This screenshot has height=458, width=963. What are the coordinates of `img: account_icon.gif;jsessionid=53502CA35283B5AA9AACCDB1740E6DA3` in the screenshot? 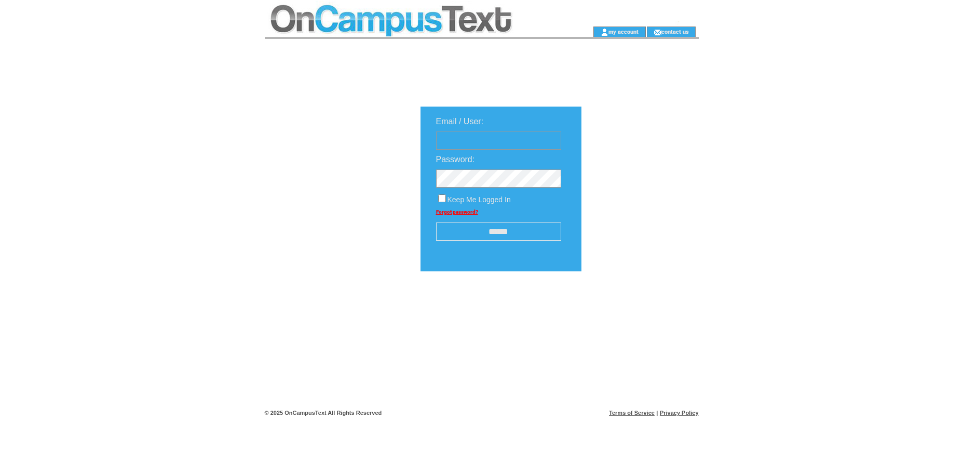 It's located at (605, 32).